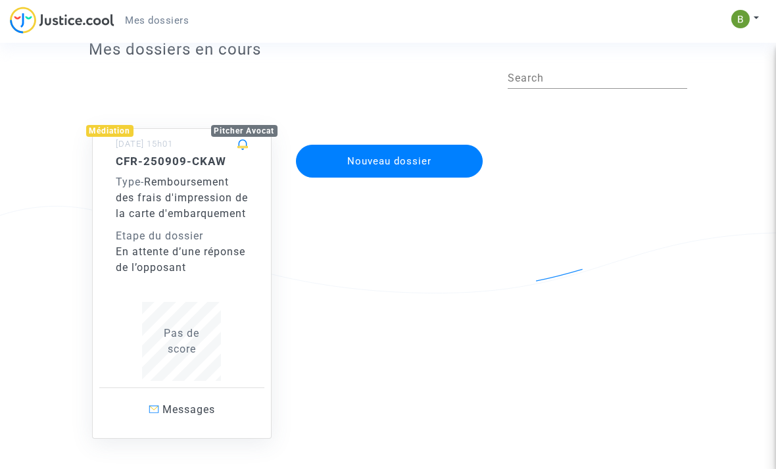 This screenshot has height=469, width=776. Describe the element at coordinates (62, 20) in the screenshot. I see `img: jc-logo.svg` at that location.